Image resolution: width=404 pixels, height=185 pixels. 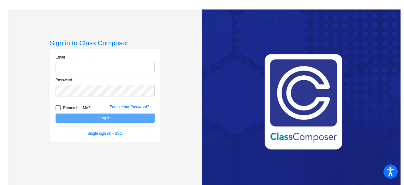 What do you see at coordinates (60, 57) in the screenshot?
I see `label: Email` at bounding box center [60, 57].